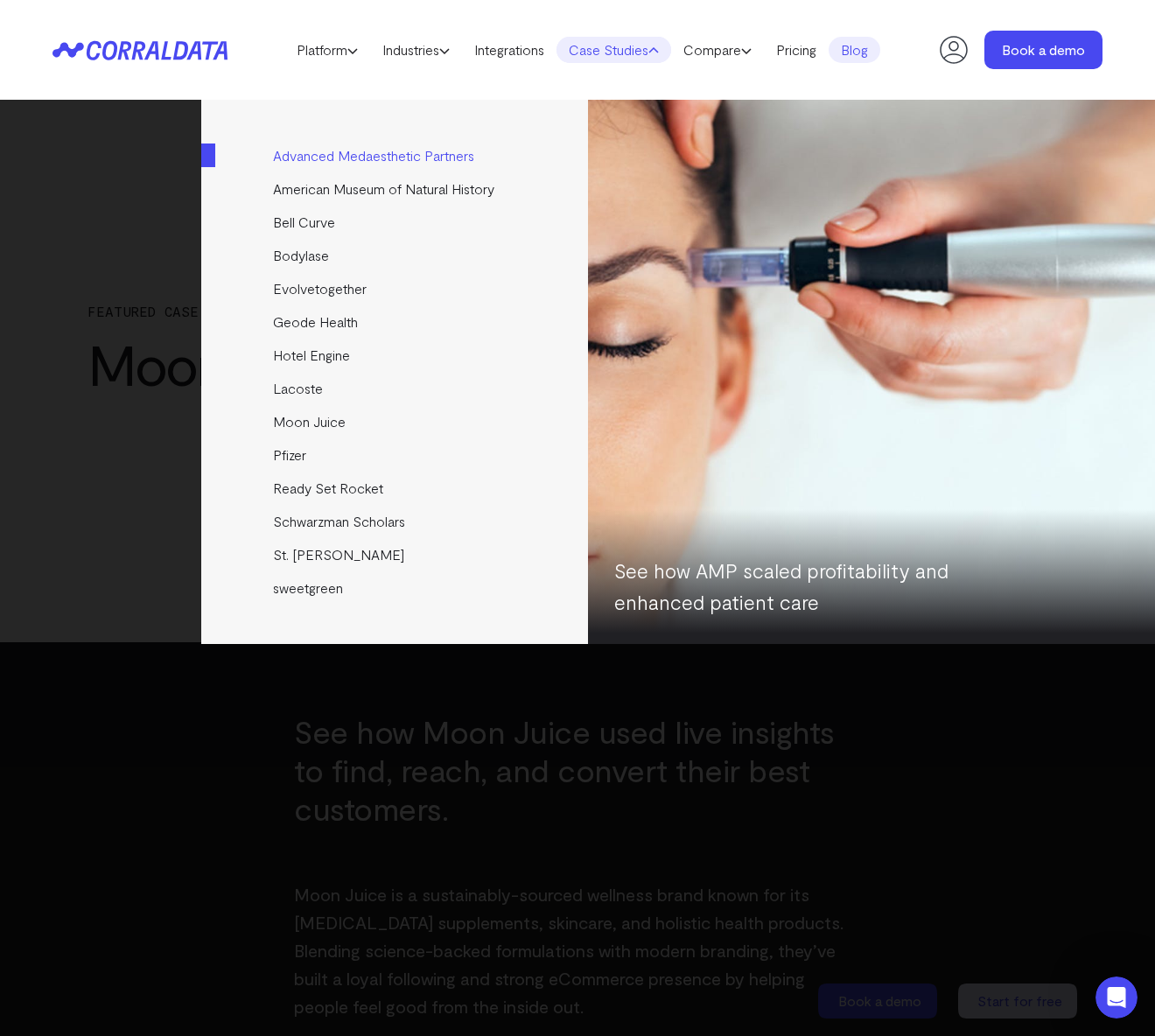 The height and width of the screenshot is (1036, 1155). What do you see at coordinates (396, 522) in the screenshot?
I see `a: Schwarzman Scholars` at bounding box center [396, 522].